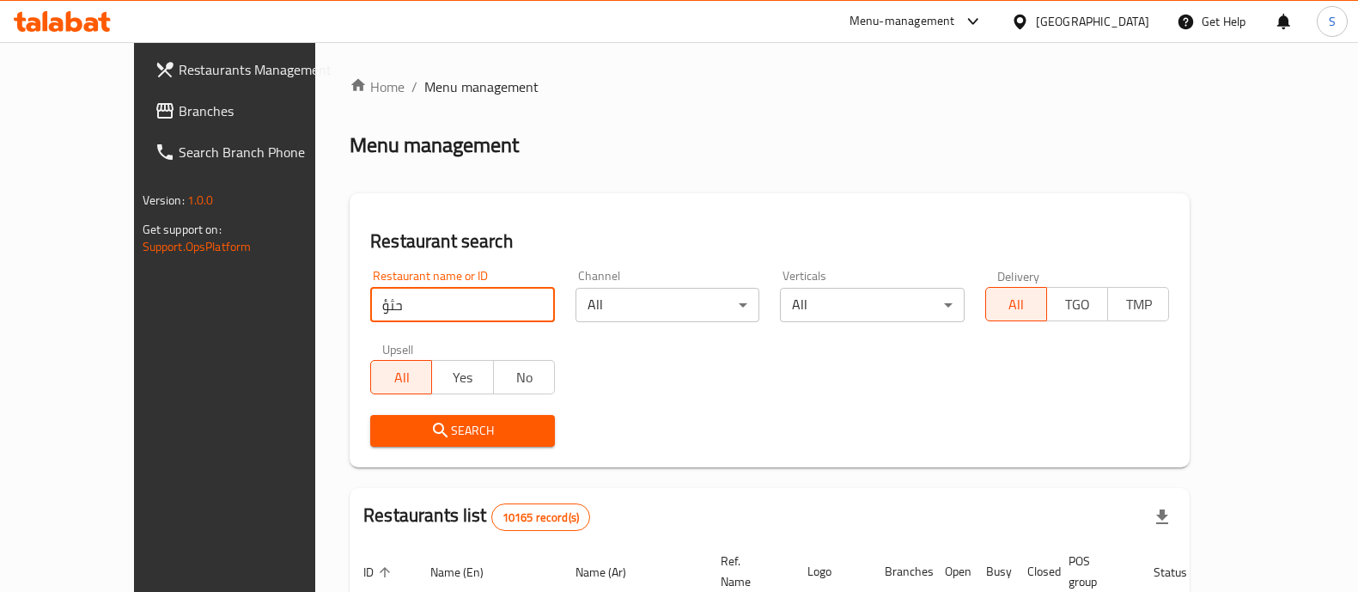 The height and width of the screenshot is (592, 1358). I want to click on span: Ref. Name, so click(747, 571).